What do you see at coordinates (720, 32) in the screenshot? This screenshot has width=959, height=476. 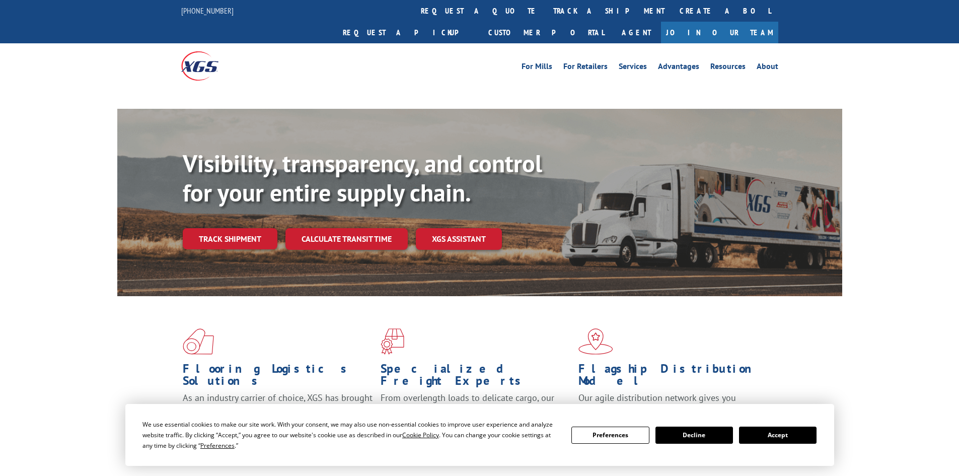 I see `a: Join Our Team` at bounding box center [720, 32].